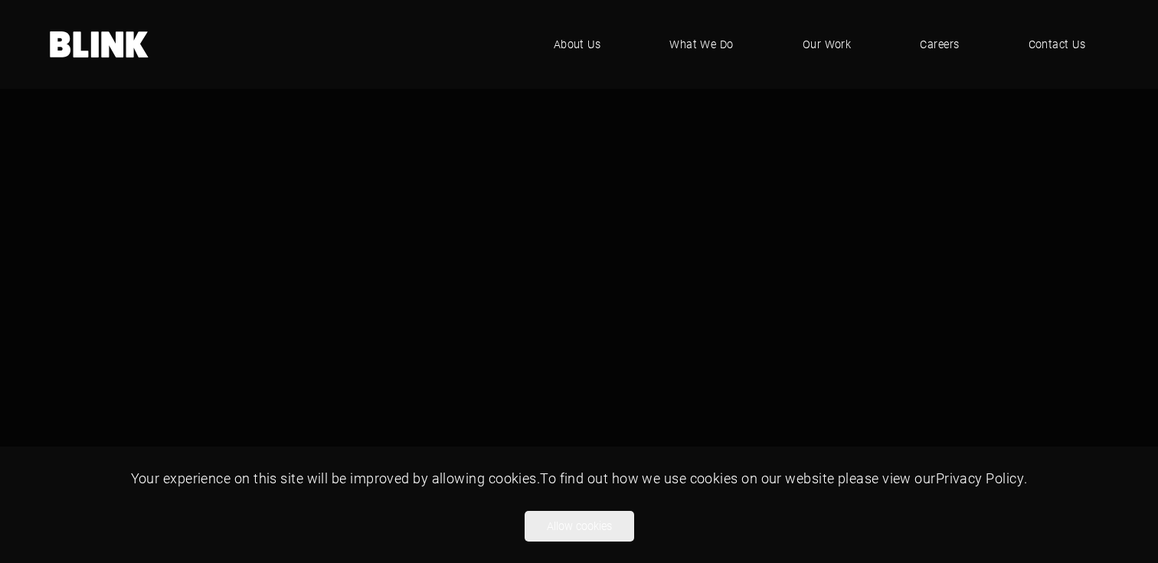  What do you see at coordinates (100, 44) in the screenshot?
I see `a: Home` at bounding box center [100, 44].